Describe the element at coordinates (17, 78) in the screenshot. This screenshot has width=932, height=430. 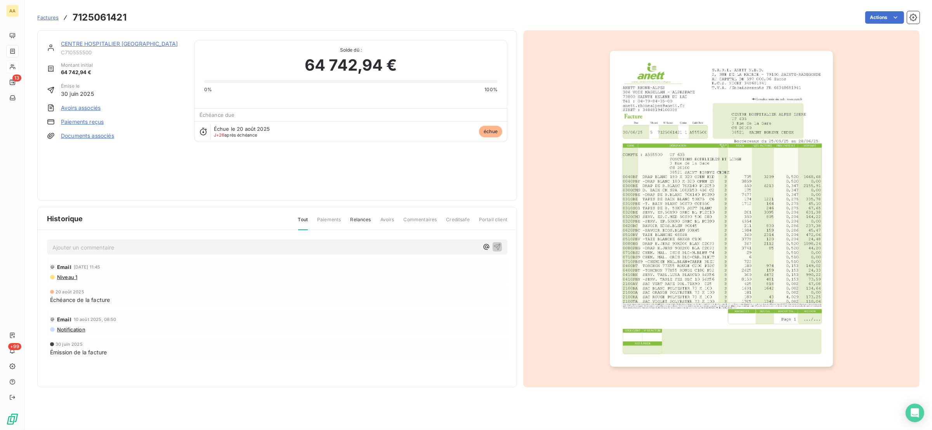
I see `span: 13` at that location.